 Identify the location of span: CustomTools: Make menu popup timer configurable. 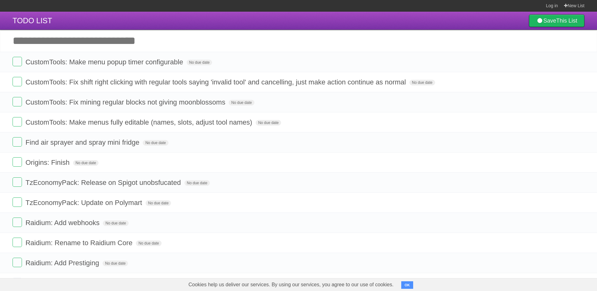
(105, 62).